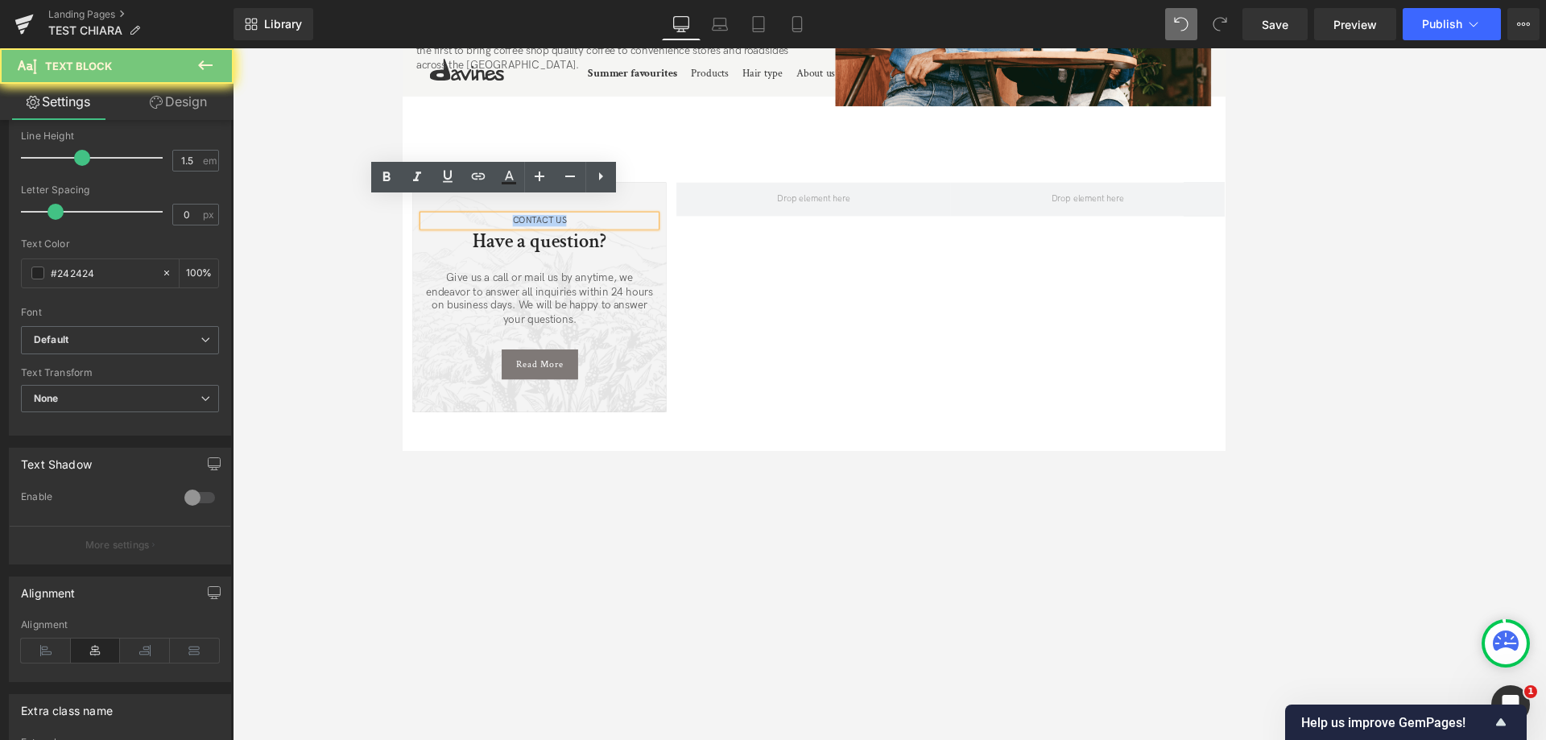  Describe the element at coordinates (56, 460) in the screenshot. I see `div: Text Shadow` at that location.